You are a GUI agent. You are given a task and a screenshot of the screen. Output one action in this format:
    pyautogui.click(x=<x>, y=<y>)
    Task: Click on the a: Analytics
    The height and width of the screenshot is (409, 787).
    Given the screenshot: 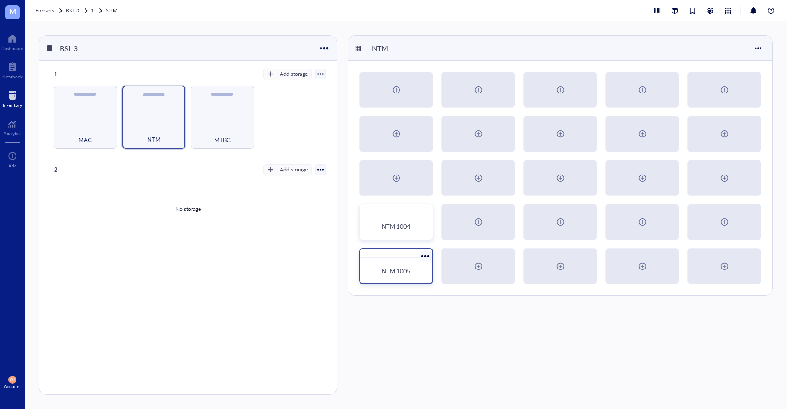 What is the action you would take?
    pyautogui.click(x=12, y=126)
    